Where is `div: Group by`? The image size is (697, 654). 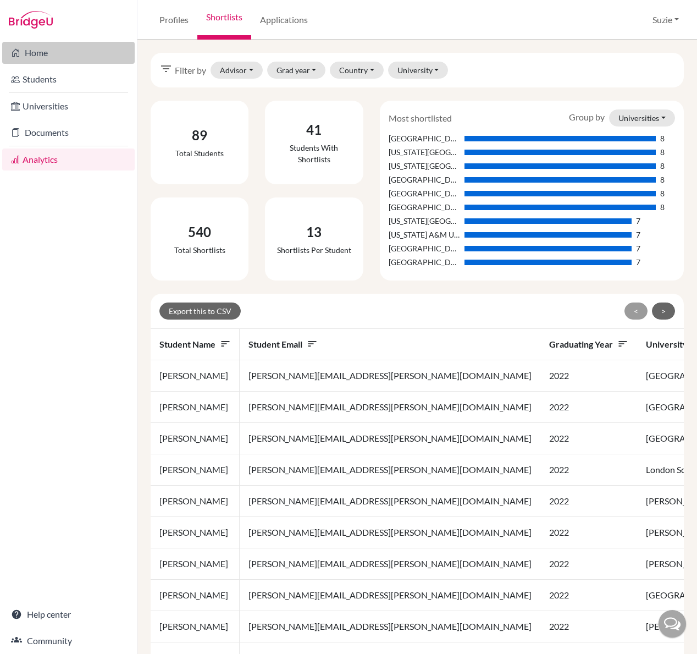 div: Group by is located at coordinates (622, 118).